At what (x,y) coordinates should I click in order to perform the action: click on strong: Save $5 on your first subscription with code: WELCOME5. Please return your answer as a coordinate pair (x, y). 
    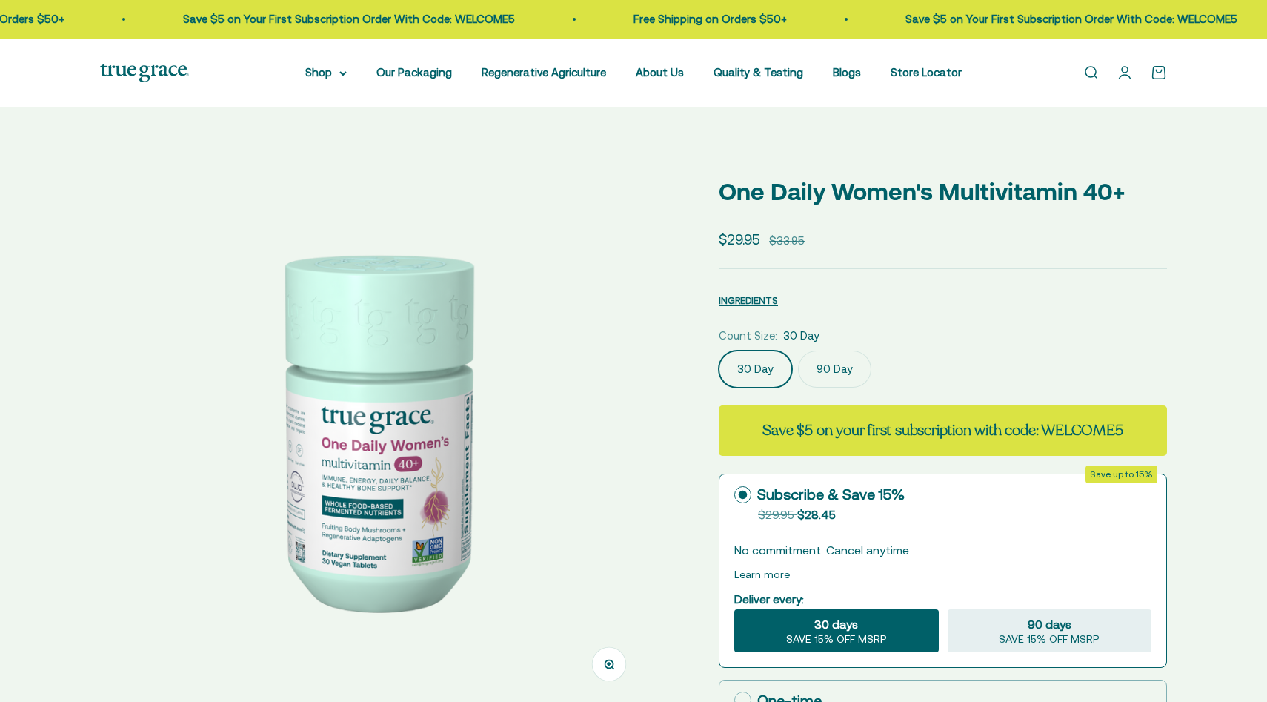
    Looking at the image, I should click on (943, 430).